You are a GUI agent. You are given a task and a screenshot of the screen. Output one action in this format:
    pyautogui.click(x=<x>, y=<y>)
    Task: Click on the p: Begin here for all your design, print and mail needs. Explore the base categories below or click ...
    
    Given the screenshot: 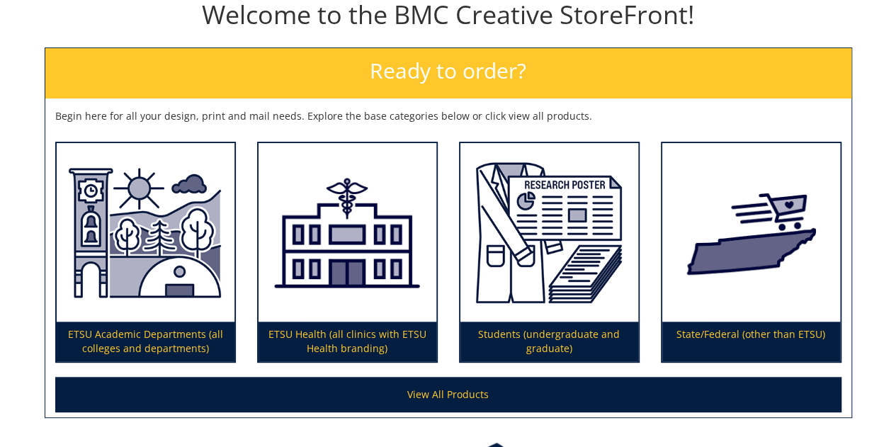 What is the action you would take?
    pyautogui.click(x=448, y=116)
    